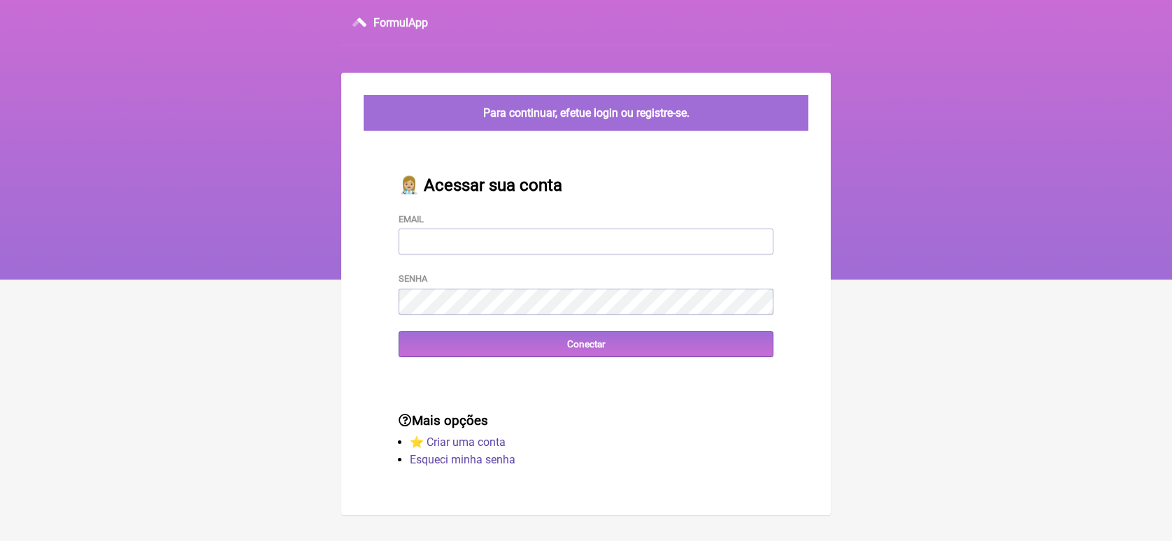  What do you see at coordinates (401, 22) in the screenshot?
I see `h3: FormulApp` at bounding box center [401, 22].